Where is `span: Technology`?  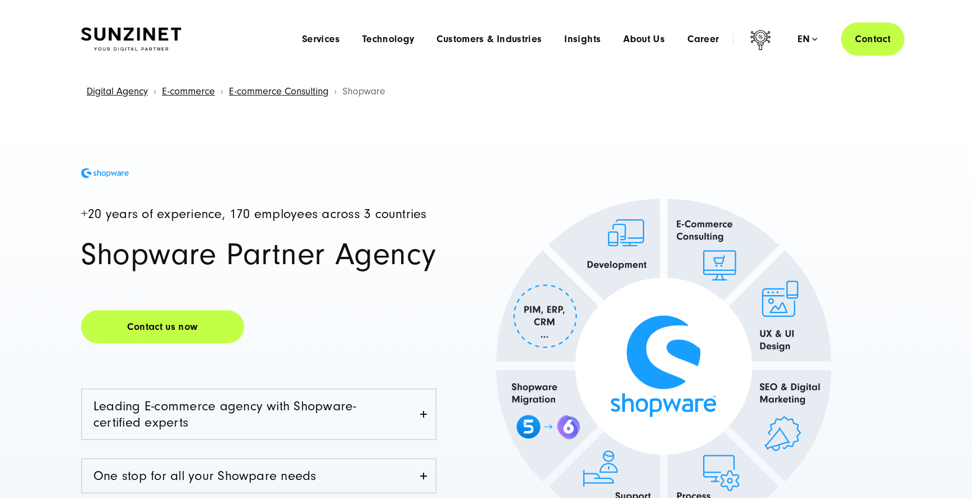 span: Technology is located at coordinates (388, 39).